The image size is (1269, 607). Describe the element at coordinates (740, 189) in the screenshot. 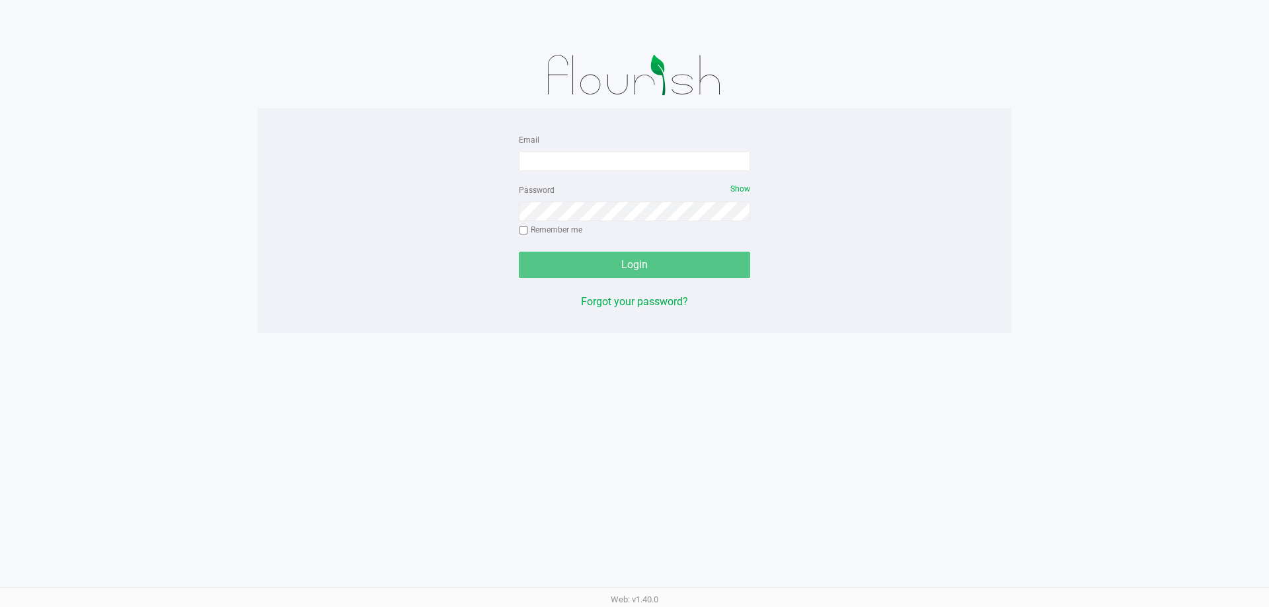

I see `span: Show` at that location.